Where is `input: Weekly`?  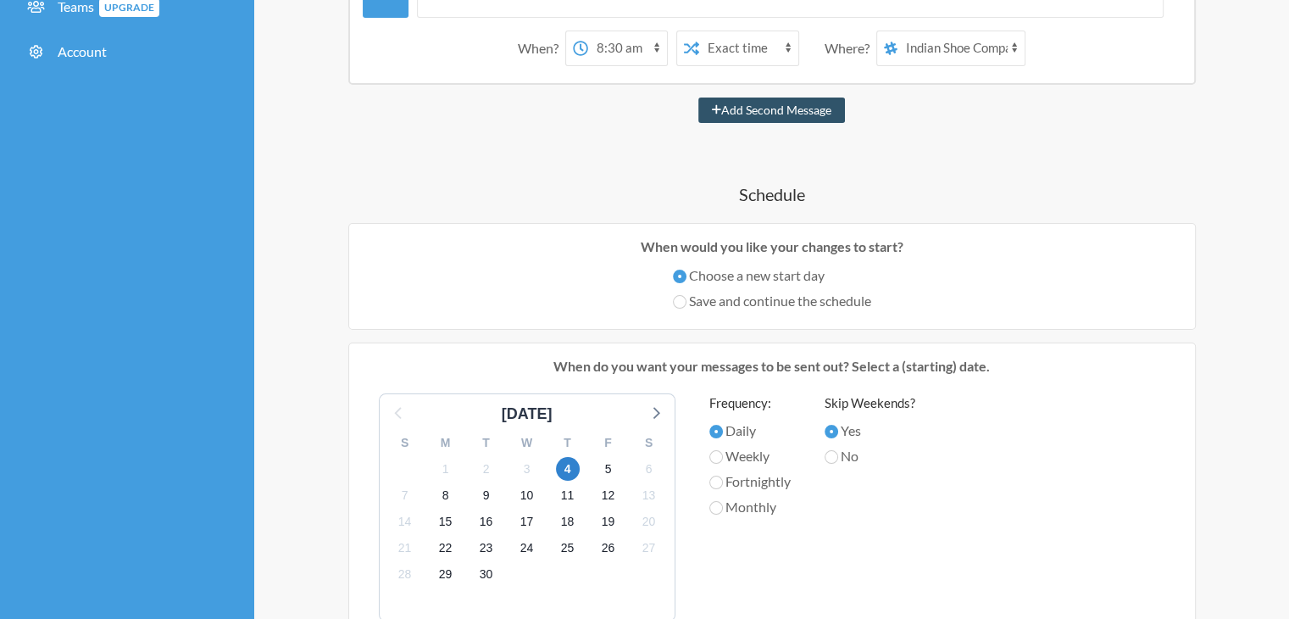 input: Weekly is located at coordinates (716, 457).